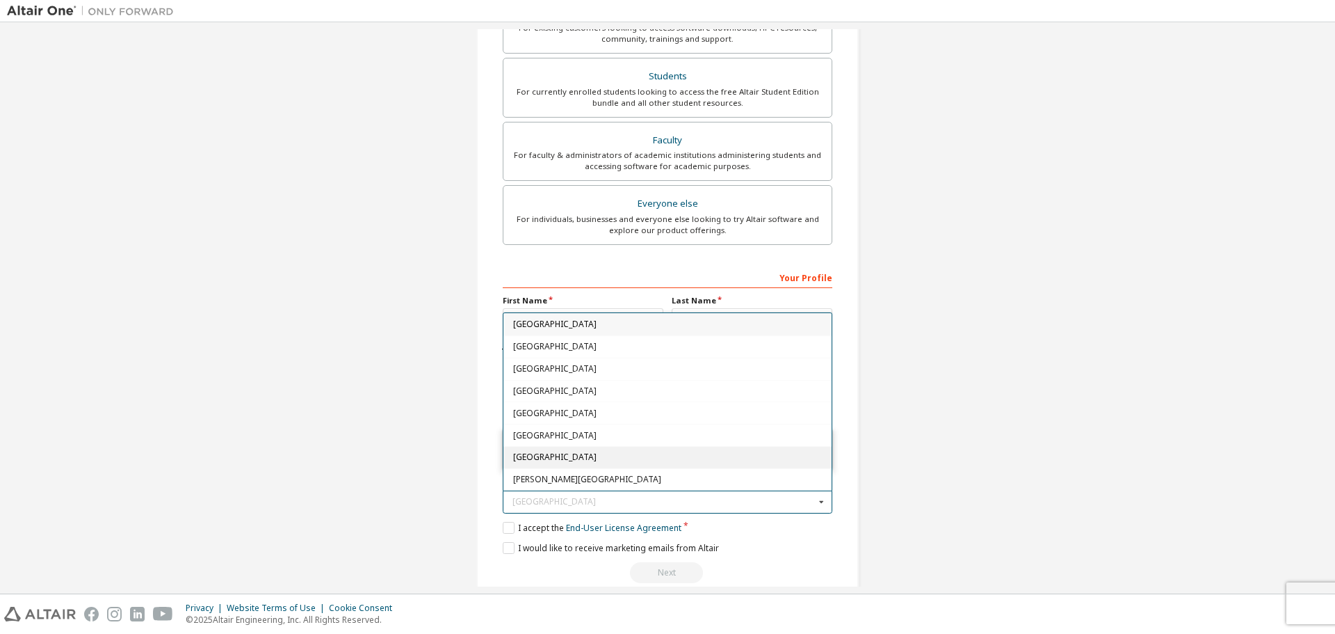  Describe the element at coordinates (206, 608) in the screenshot. I see `div: Privacy` at that location.